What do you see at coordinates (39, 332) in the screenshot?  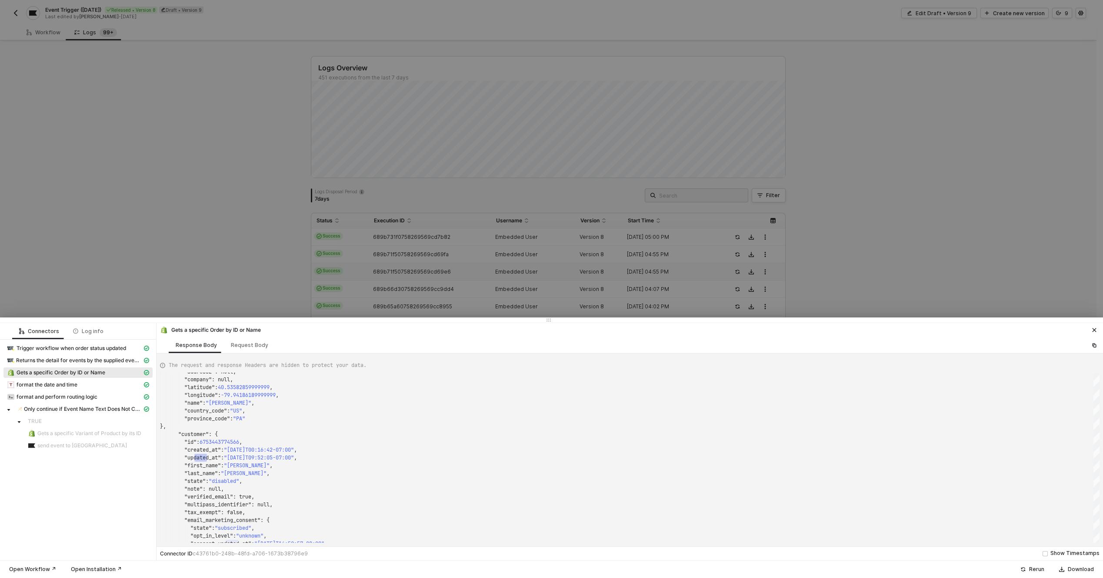 I see `div: Connectors` at bounding box center [39, 332].